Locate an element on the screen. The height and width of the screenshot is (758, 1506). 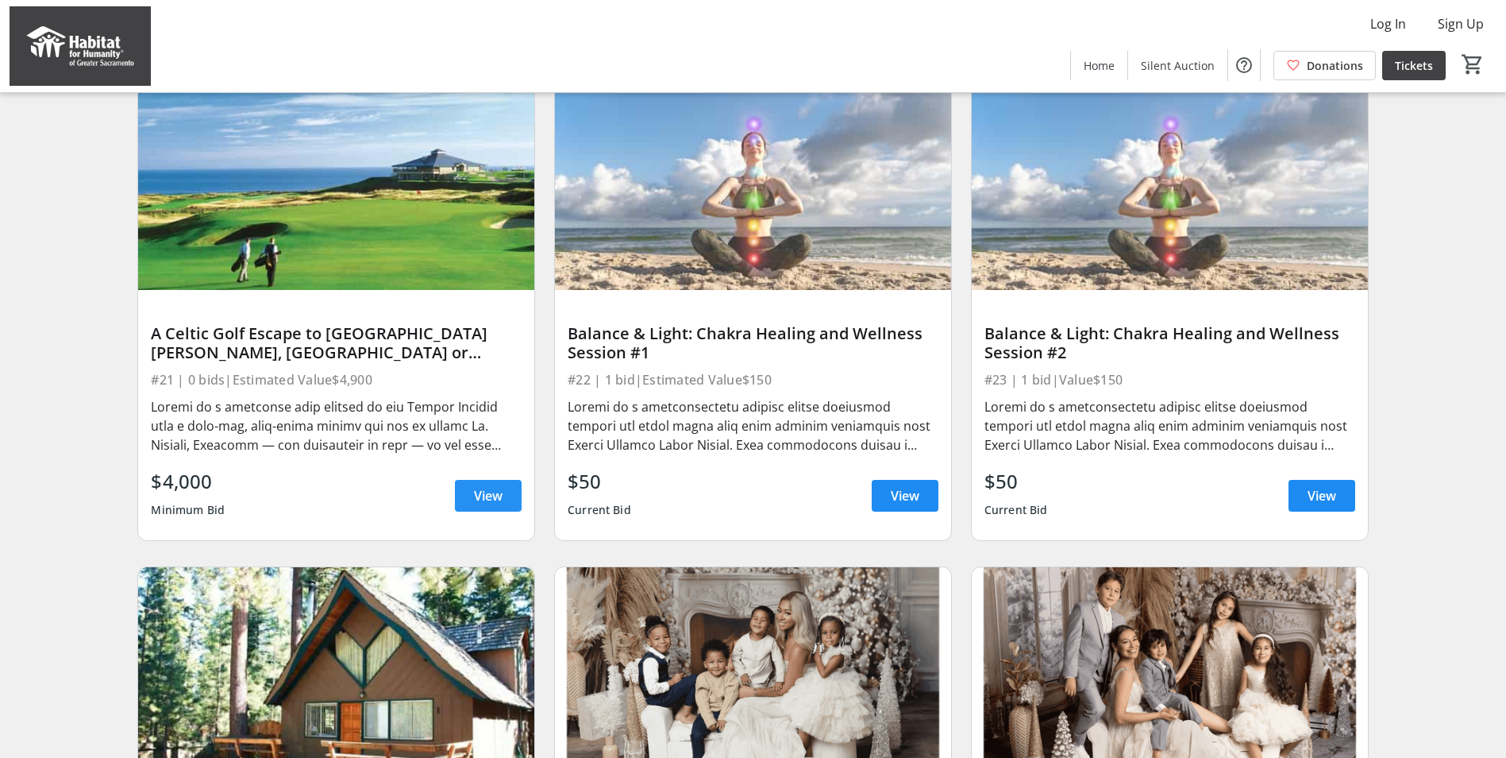
img: Balance & Light: Chakra Healing and Wellness Session #2 is located at coordinates (1170, 179).